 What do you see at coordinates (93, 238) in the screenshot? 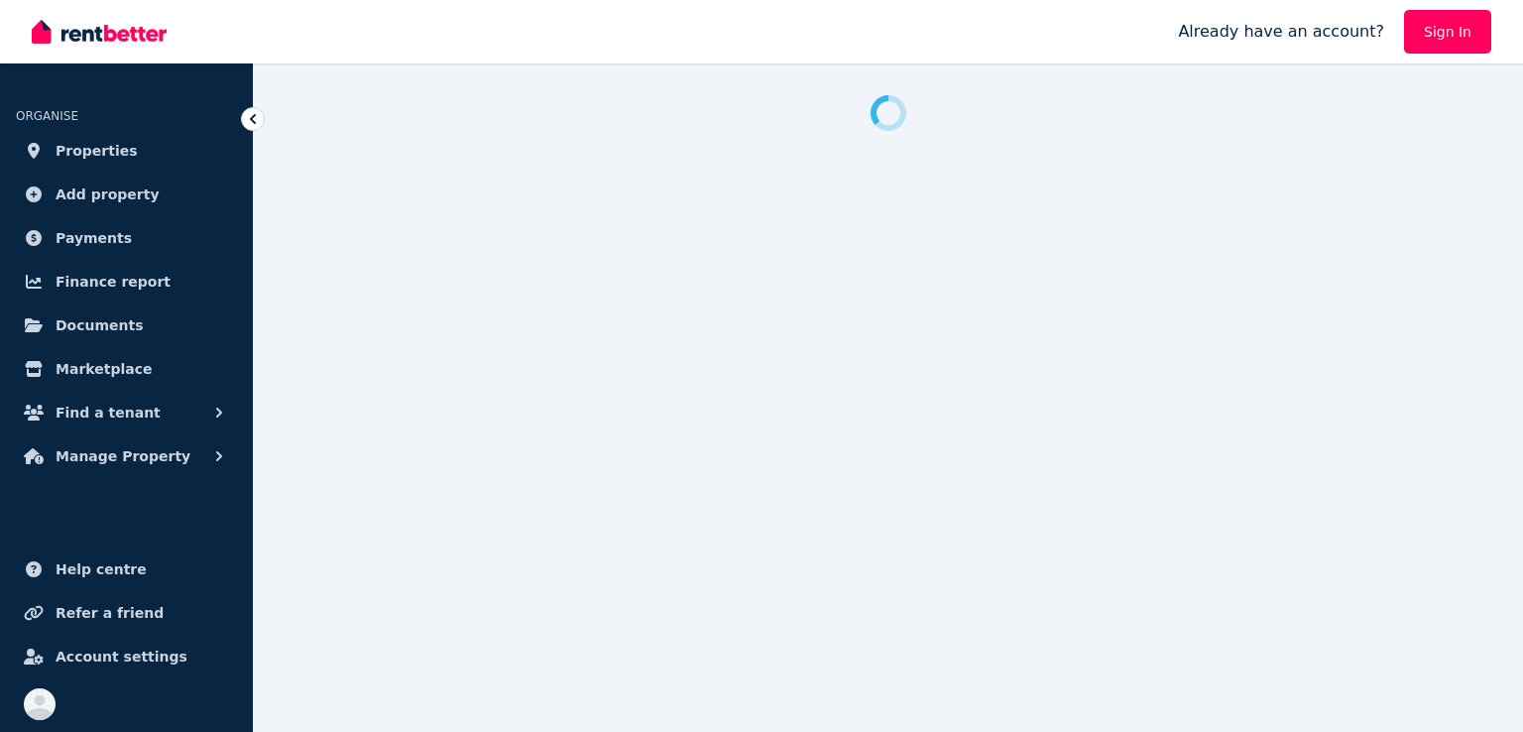
I see `span: Payments` at bounding box center [93, 238].